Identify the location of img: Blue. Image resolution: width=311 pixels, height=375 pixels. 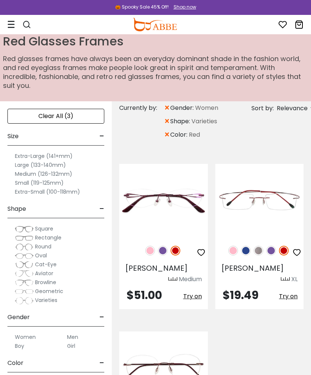
(246, 250).